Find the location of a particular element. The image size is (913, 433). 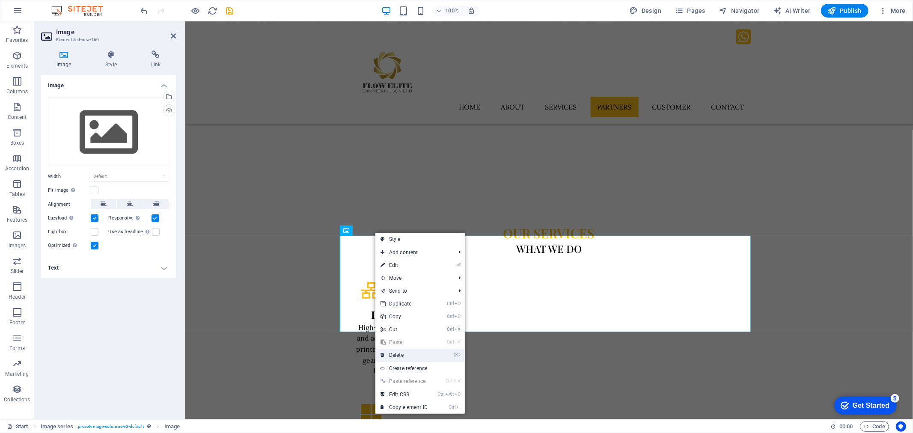

p: Columns is located at coordinates (17, 92).